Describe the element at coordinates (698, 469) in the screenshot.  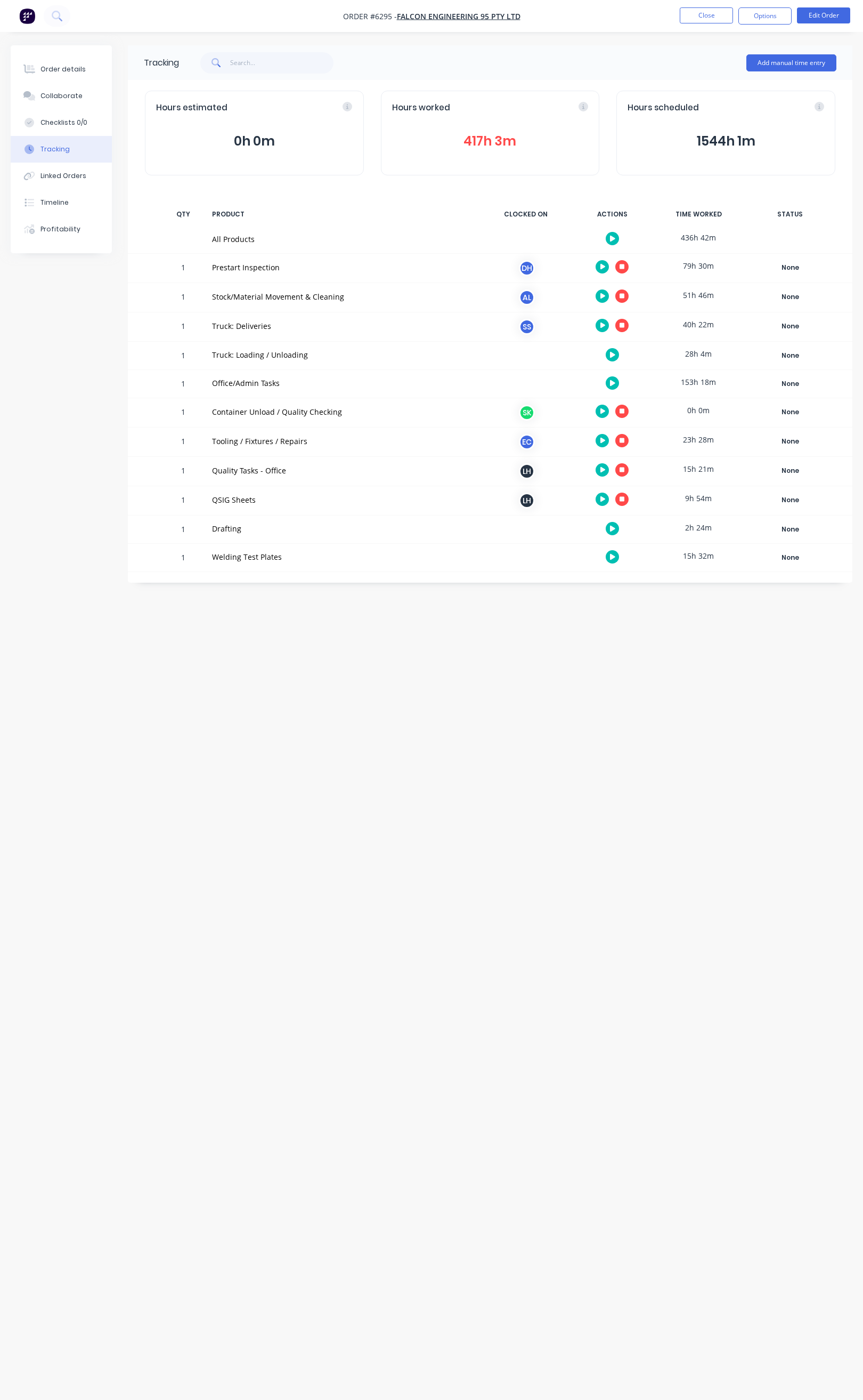
I see `div: 15h 21m` at that location.